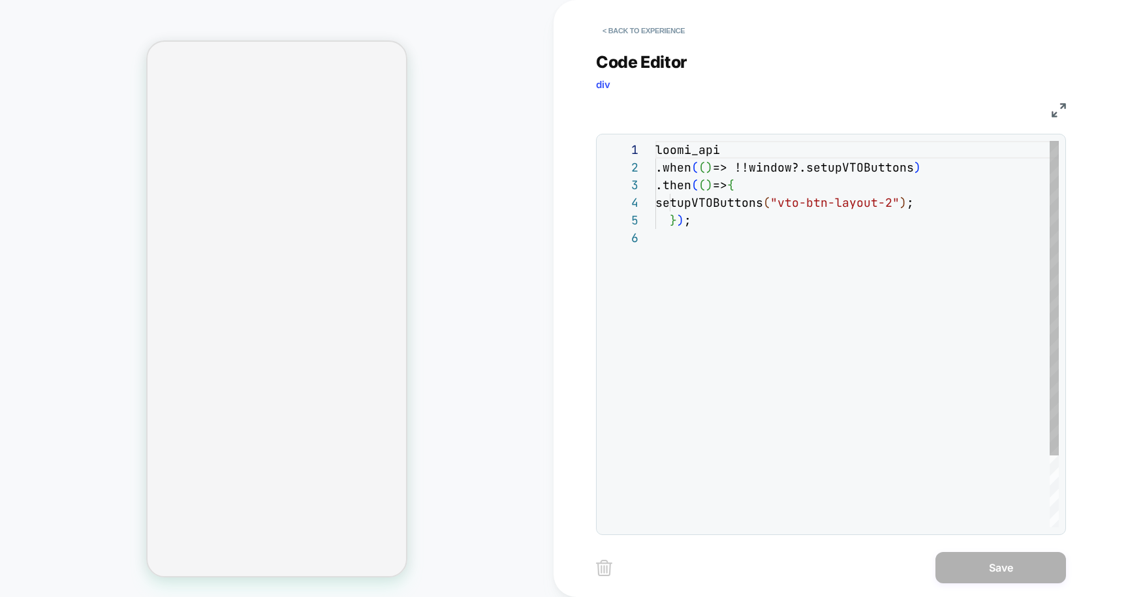 The image size is (1128, 597). Describe the element at coordinates (604, 568) in the screenshot. I see `img: delete` at that location.